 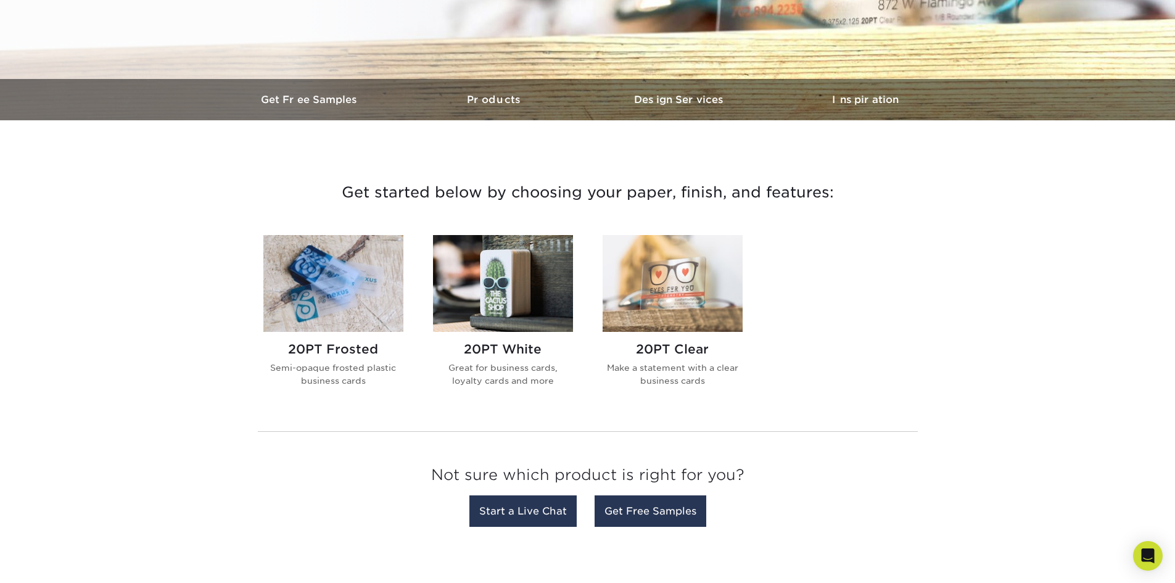 What do you see at coordinates (865, 99) in the screenshot?
I see `h3: Inspiration` at bounding box center [865, 99].